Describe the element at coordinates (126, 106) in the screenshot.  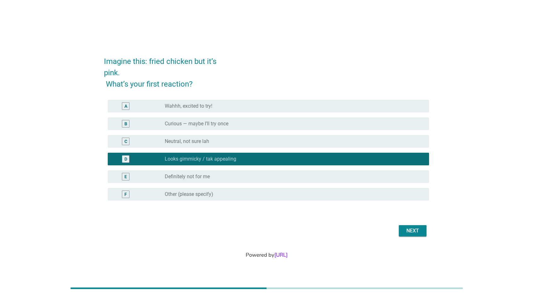
I see `div: A` at that location.